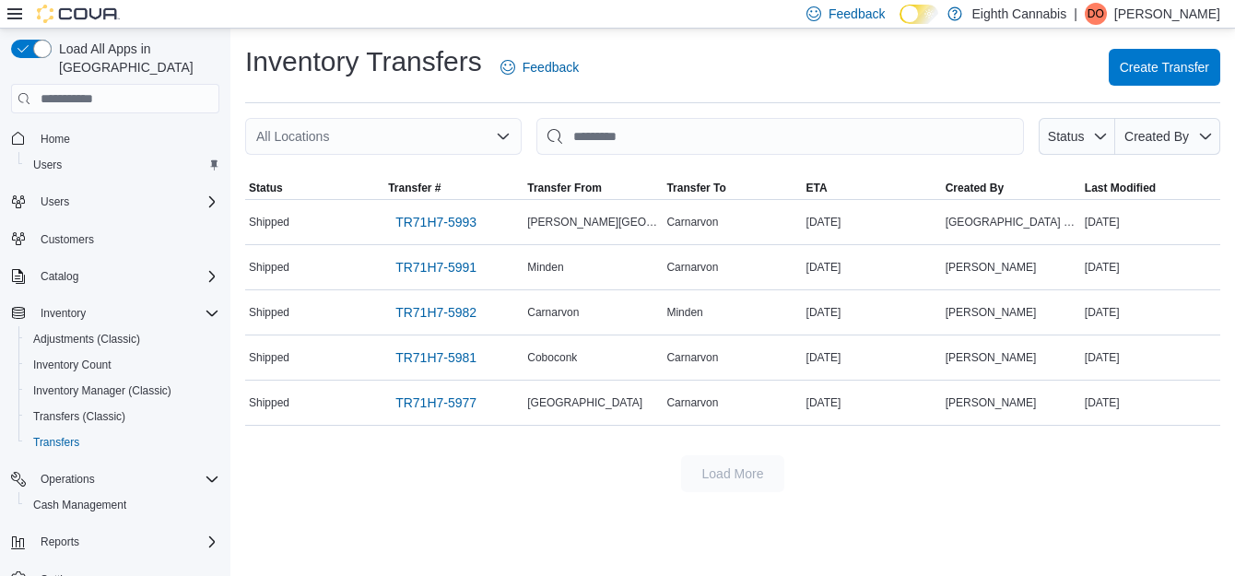  Describe the element at coordinates (79, 417) in the screenshot. I see `a: Transfers (Classic)` at that location.